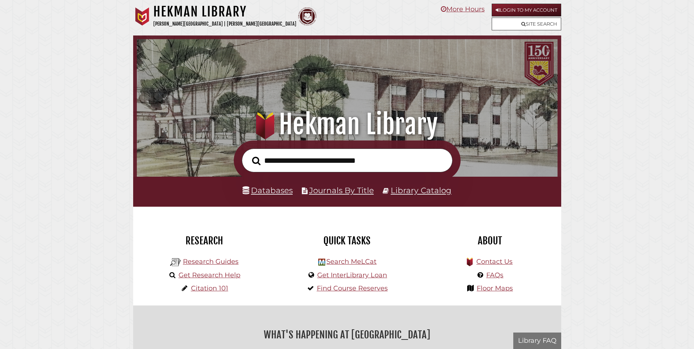  What do you see at coordinates (495, 288) in the screenshot?
I see `a: Floor Maps` at bounding box center [495, 288].